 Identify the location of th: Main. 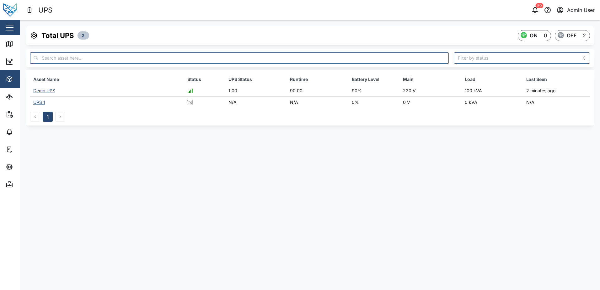
(431, 79).